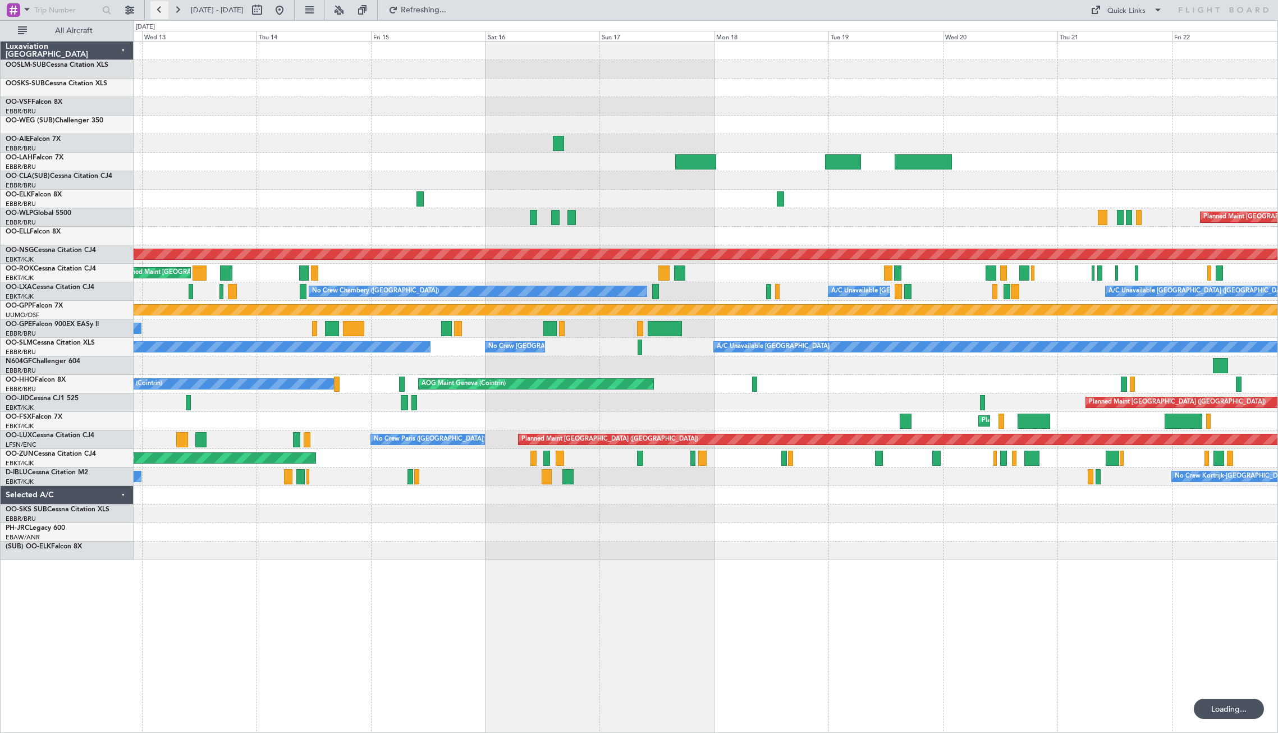 This screenshot has height=733, width=1278. Describe the element at coordinates (30, 121) in the screenshot. I see `span: OO-WEG (SUB)` at that location.